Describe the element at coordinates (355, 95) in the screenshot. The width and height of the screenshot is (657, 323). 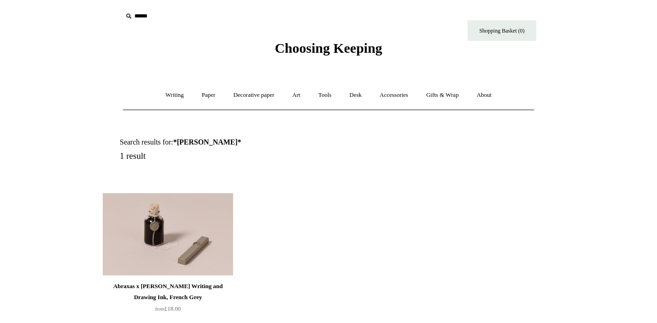
I see `a: Desk` at that location.